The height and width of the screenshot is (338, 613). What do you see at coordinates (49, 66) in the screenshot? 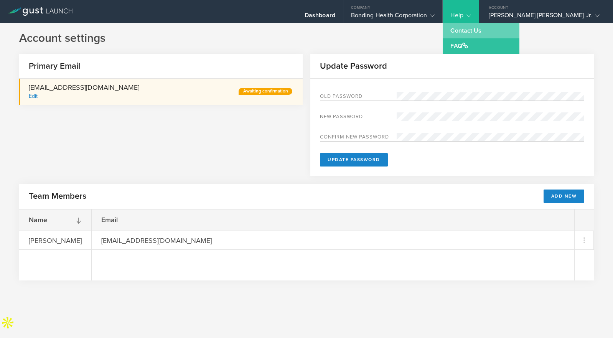
I see `h2: Primary Email` at bounding box center [49, 66].